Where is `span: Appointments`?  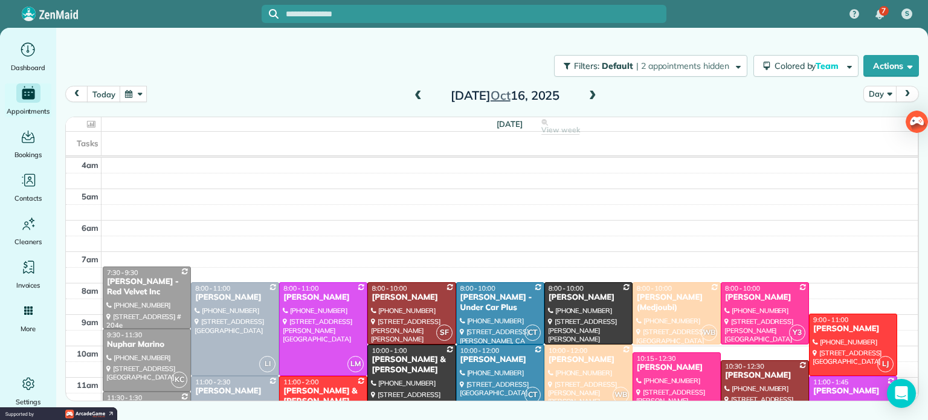 span: Appointments is located at coordinates (28, 111).